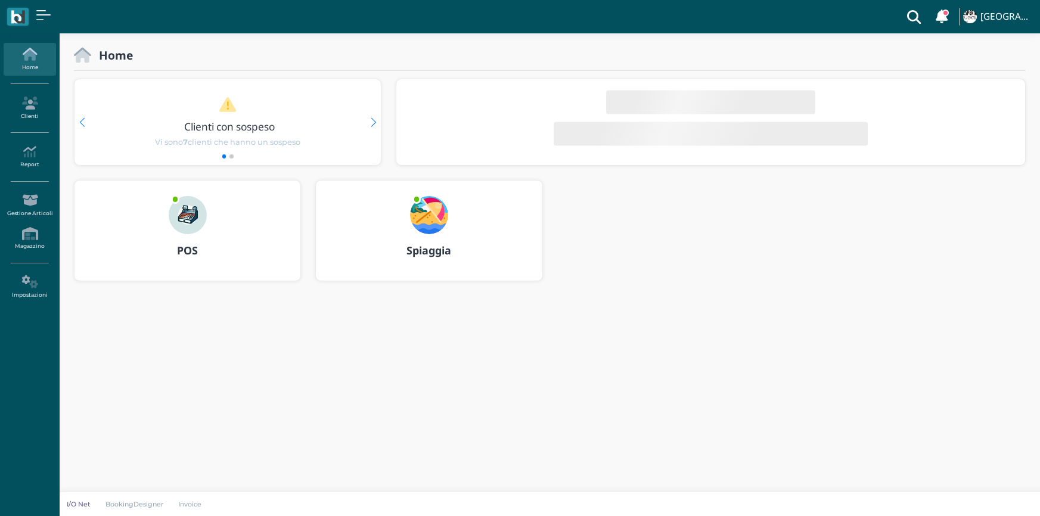  What do you see at coordinates (429, 238) in the screenshot?
I see `a: ... Spiaggia` at bounding box center [429, 238].